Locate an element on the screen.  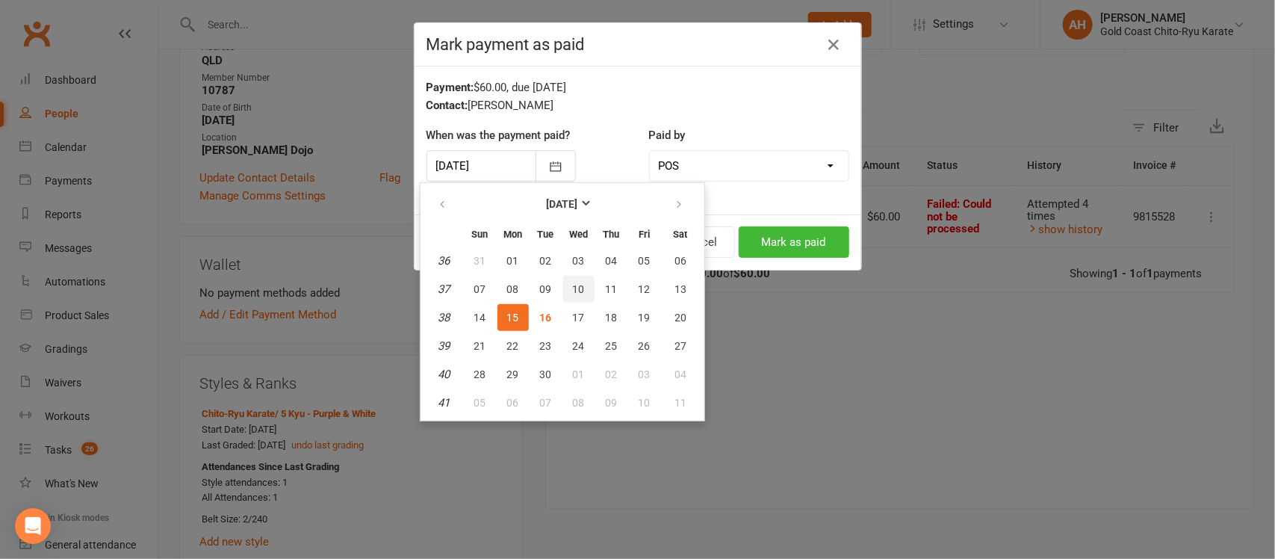
small: Saturday is located at coordinates (681, 234).